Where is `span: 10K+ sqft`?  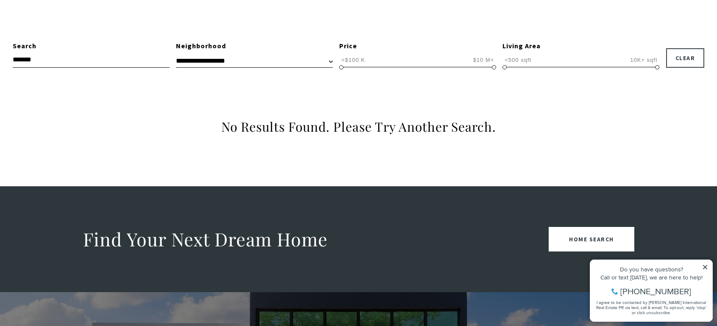
span: 10K+ sqft is located at coordinates (643, 60).